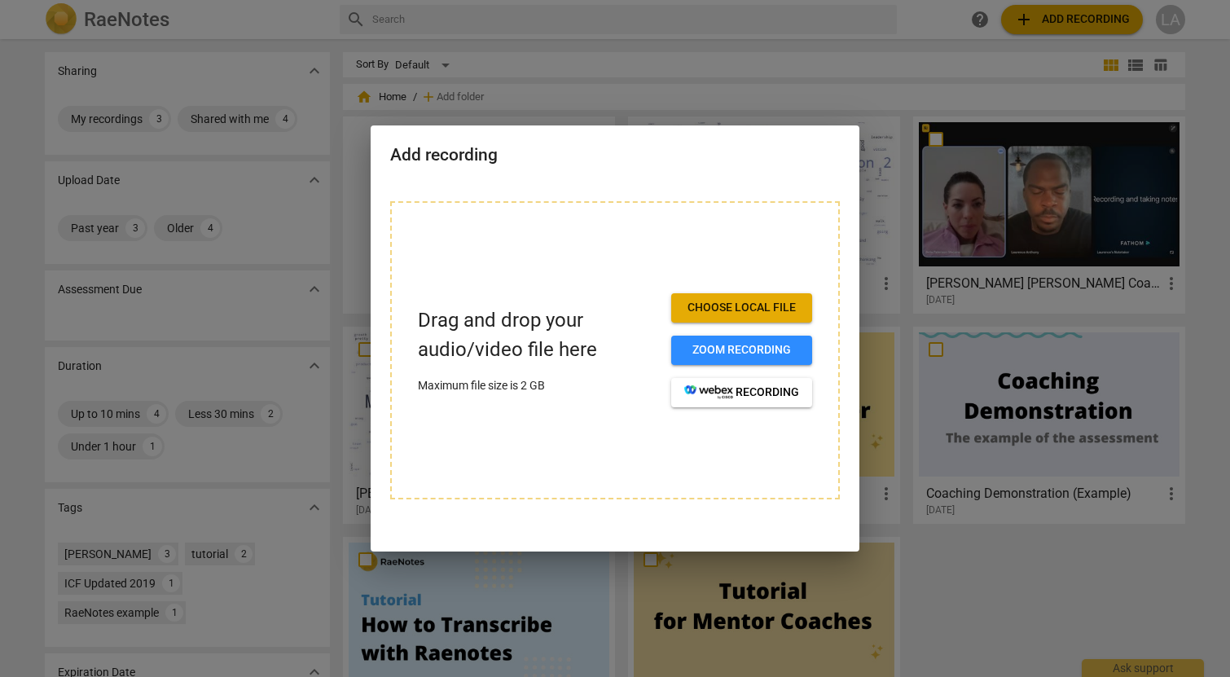 This screenshot has width=1230, height=677. I want to click on span: Choose local file, so click(741, 308).